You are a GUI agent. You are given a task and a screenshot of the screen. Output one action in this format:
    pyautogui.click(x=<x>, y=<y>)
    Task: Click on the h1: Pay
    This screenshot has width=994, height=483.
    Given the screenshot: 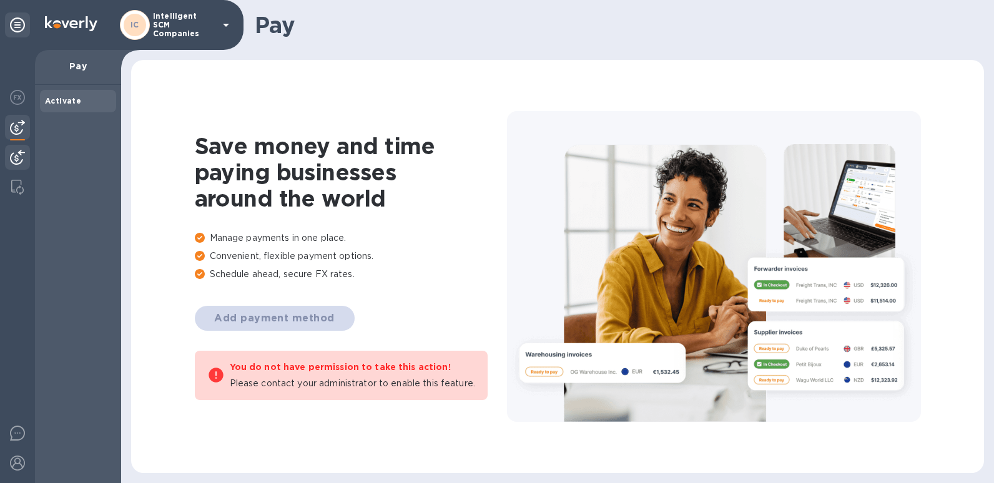 What is the action you would take?
    pyautogui.click(x=614, y=25)
    